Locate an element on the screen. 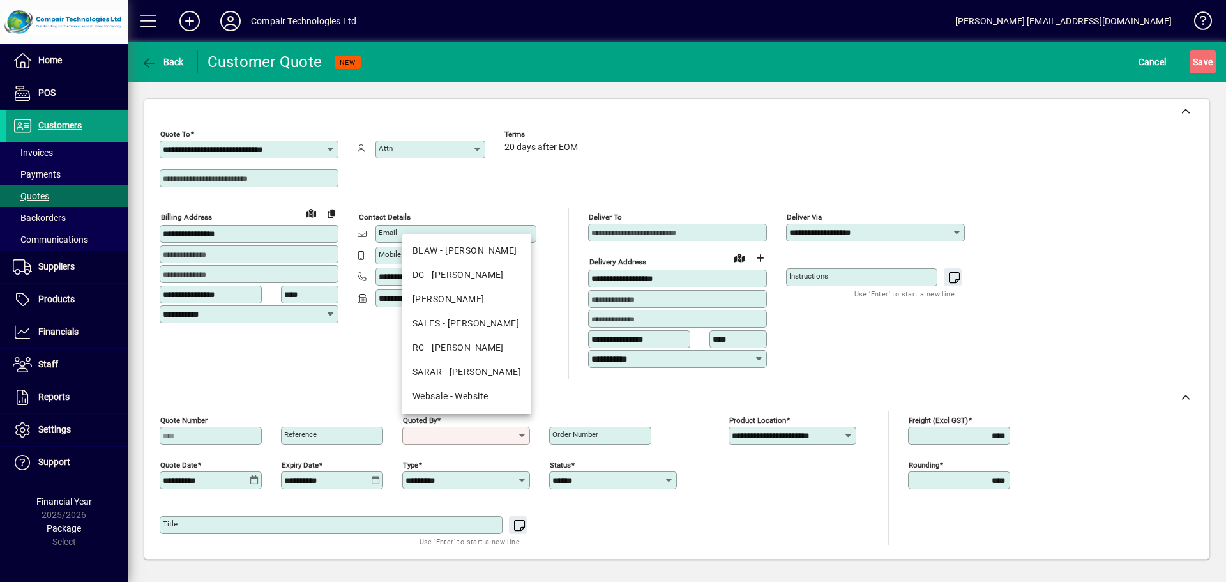  a: Reports is located at coordinates (67, 397).